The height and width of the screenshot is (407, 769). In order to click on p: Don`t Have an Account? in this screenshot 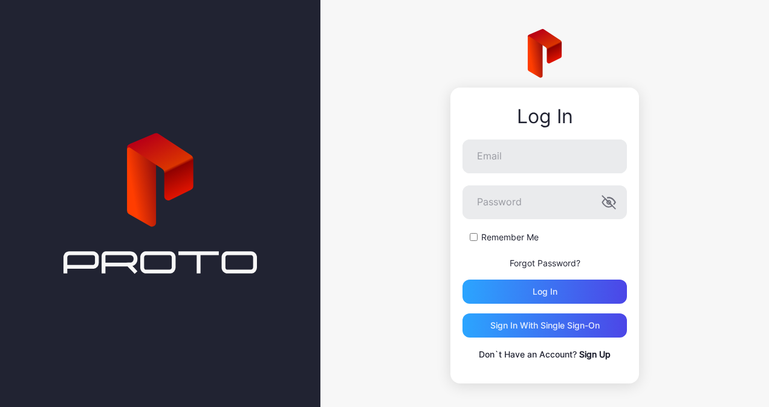, I will do `click(545, 355)`.